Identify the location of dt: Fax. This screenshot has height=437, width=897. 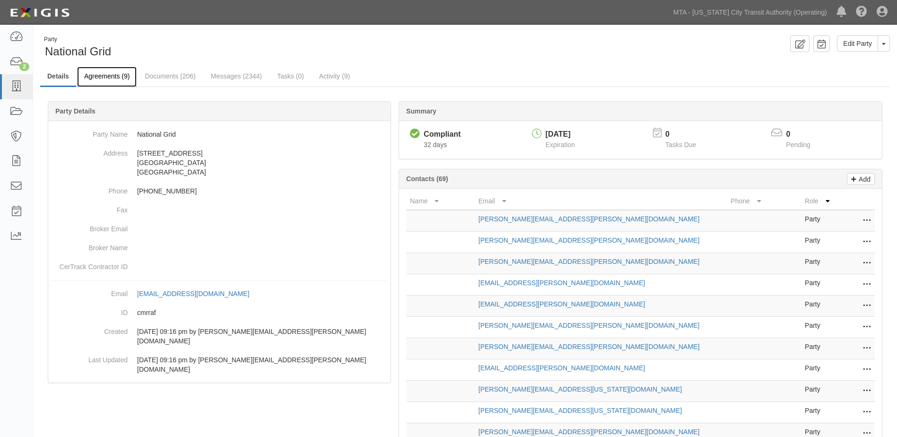
(90, 208).